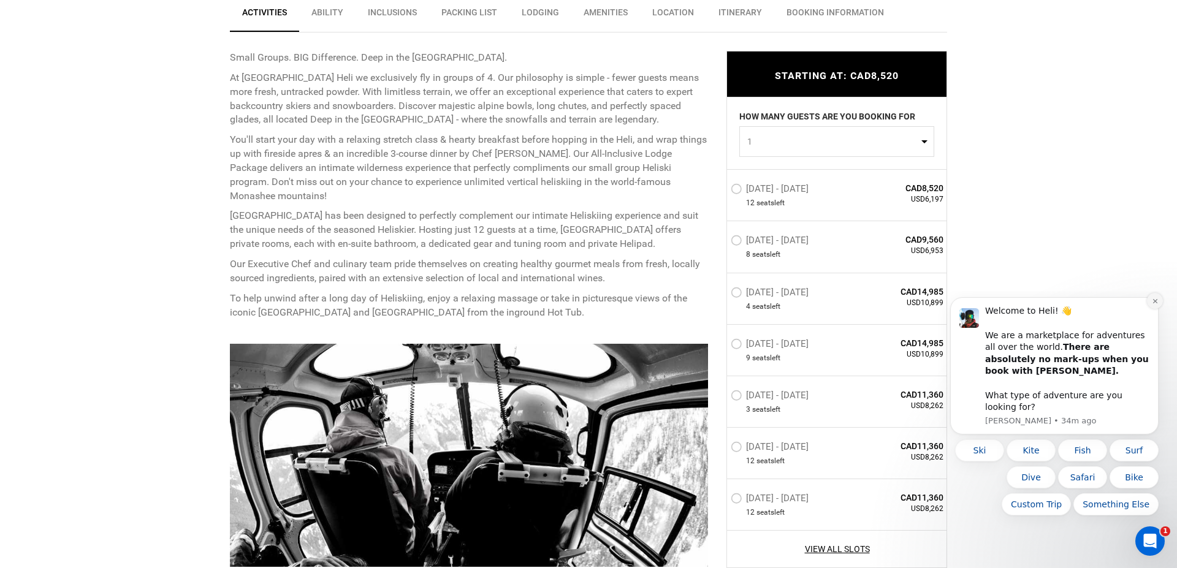  I want to click on span: STARTING AT: CAD8,520, so click(837, 75).